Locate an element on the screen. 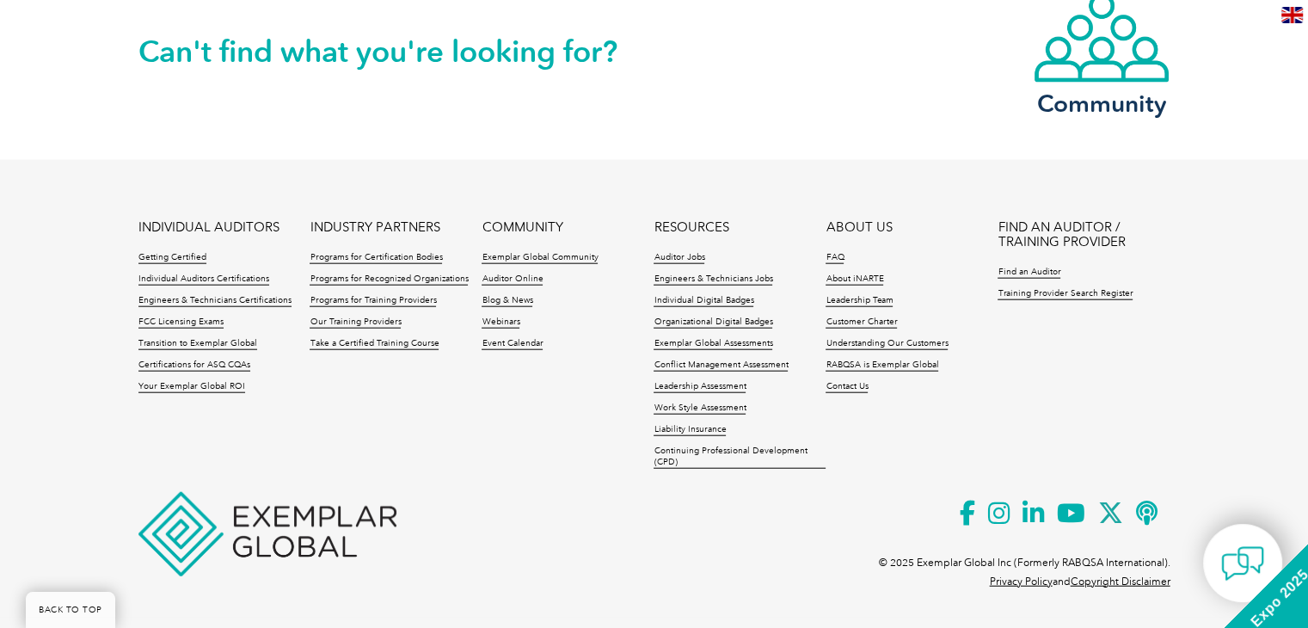  a: About iNARTE is located at coordinates (854, 280).